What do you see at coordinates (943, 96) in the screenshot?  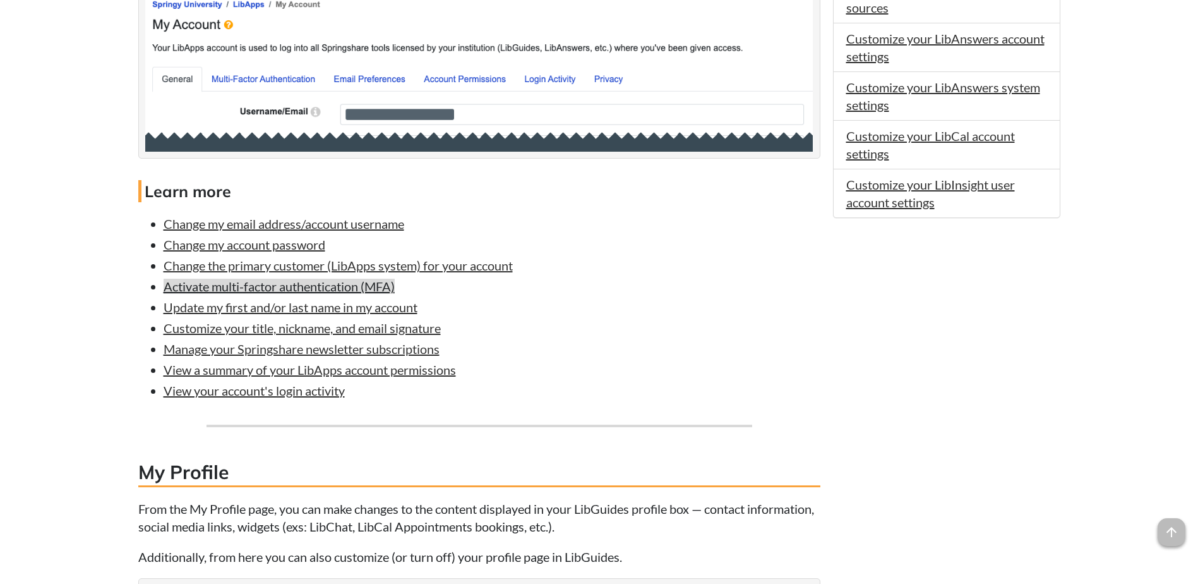 I see `a: Customize your LibAnswers system settings` at bounding box center [943, 96].